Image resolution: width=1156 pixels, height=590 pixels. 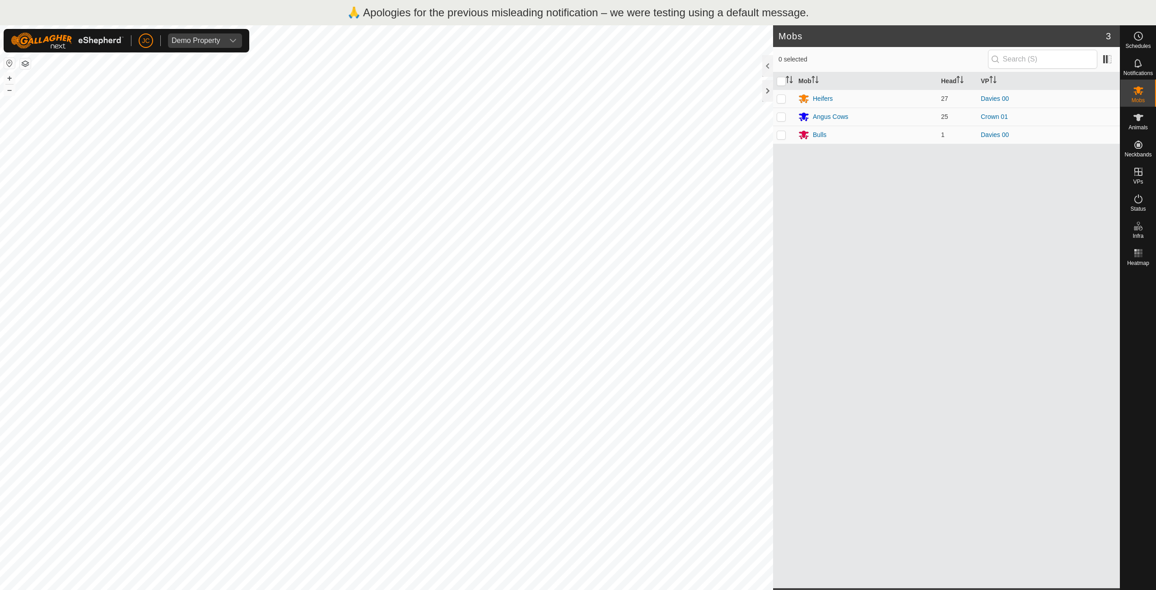 I want to click on span: Mobs, so click(x=1138, y=100).